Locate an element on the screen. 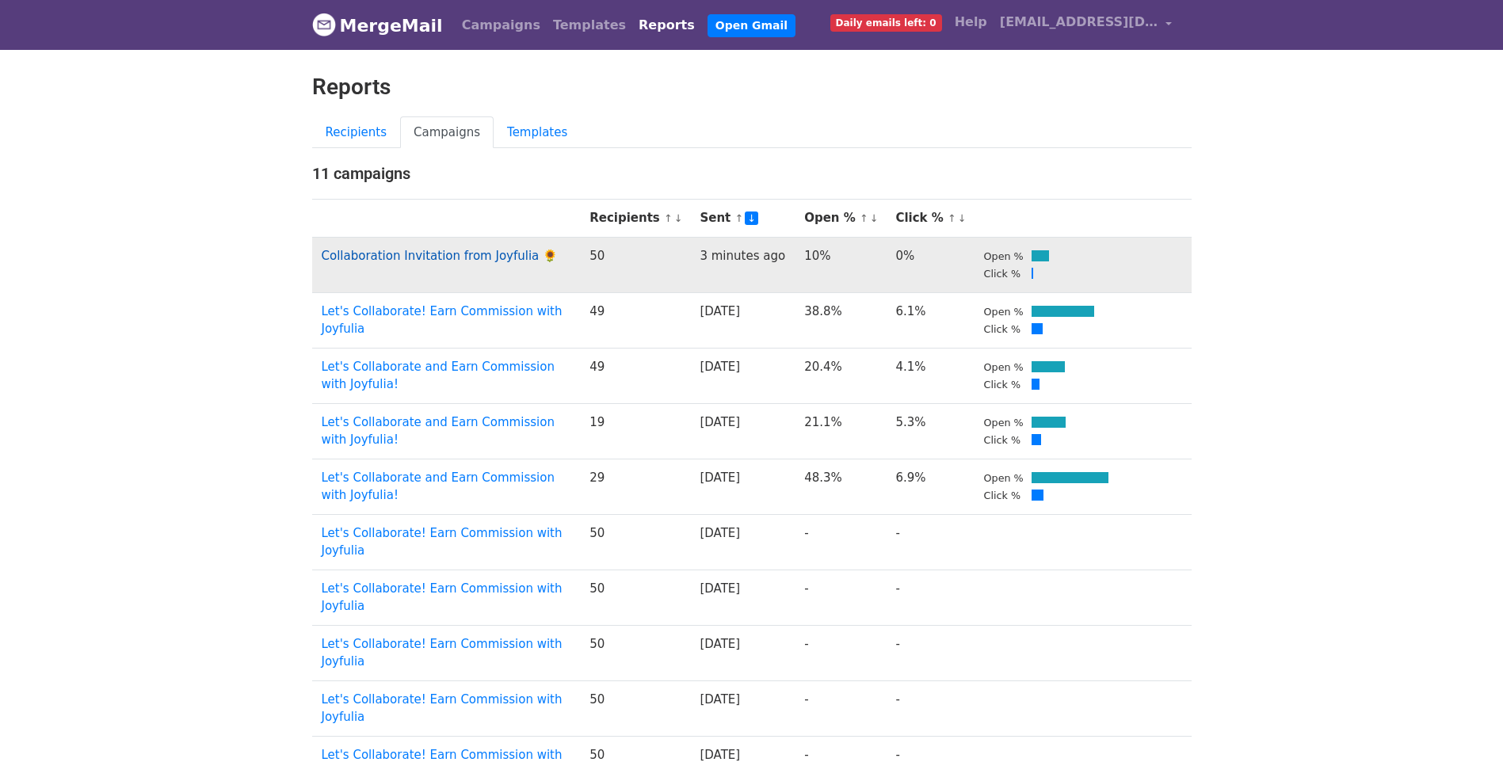 This screenshot has width=1503, height=762. h2: Reports is located at coordinates (752, 87).